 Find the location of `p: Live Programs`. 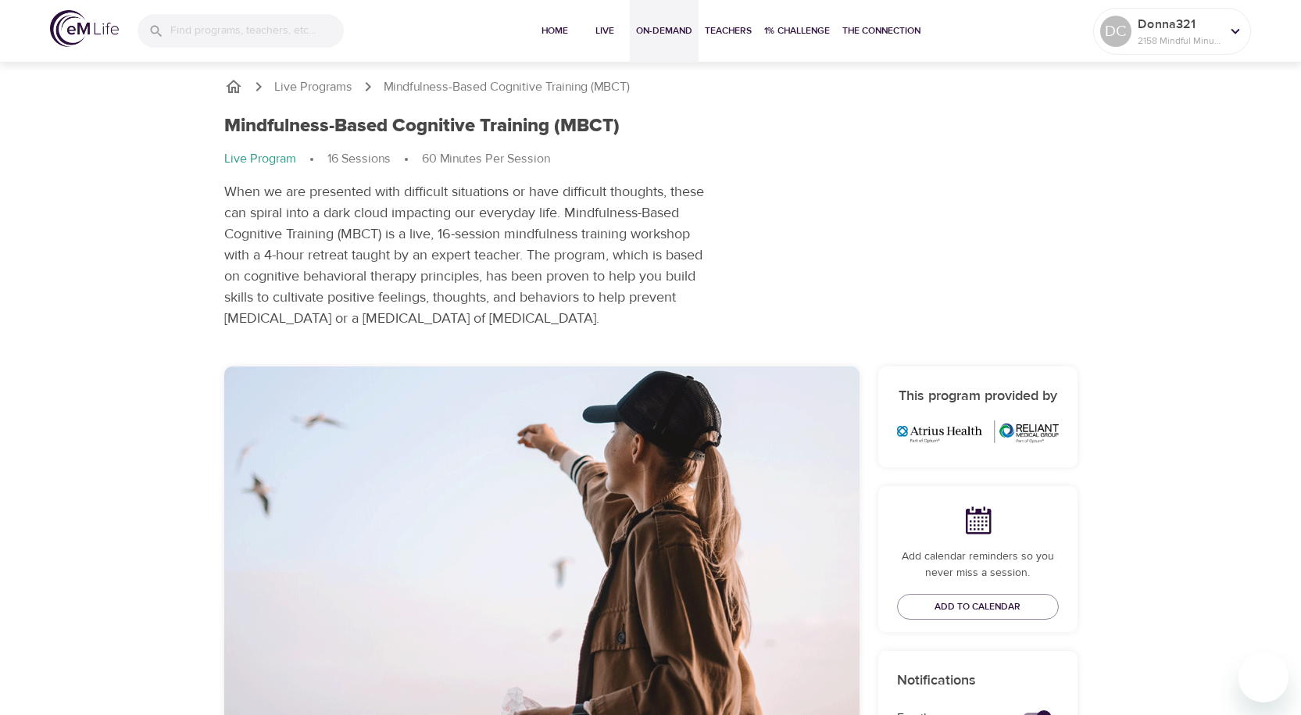

p: Live Programs is located at coordinates (313, 87).